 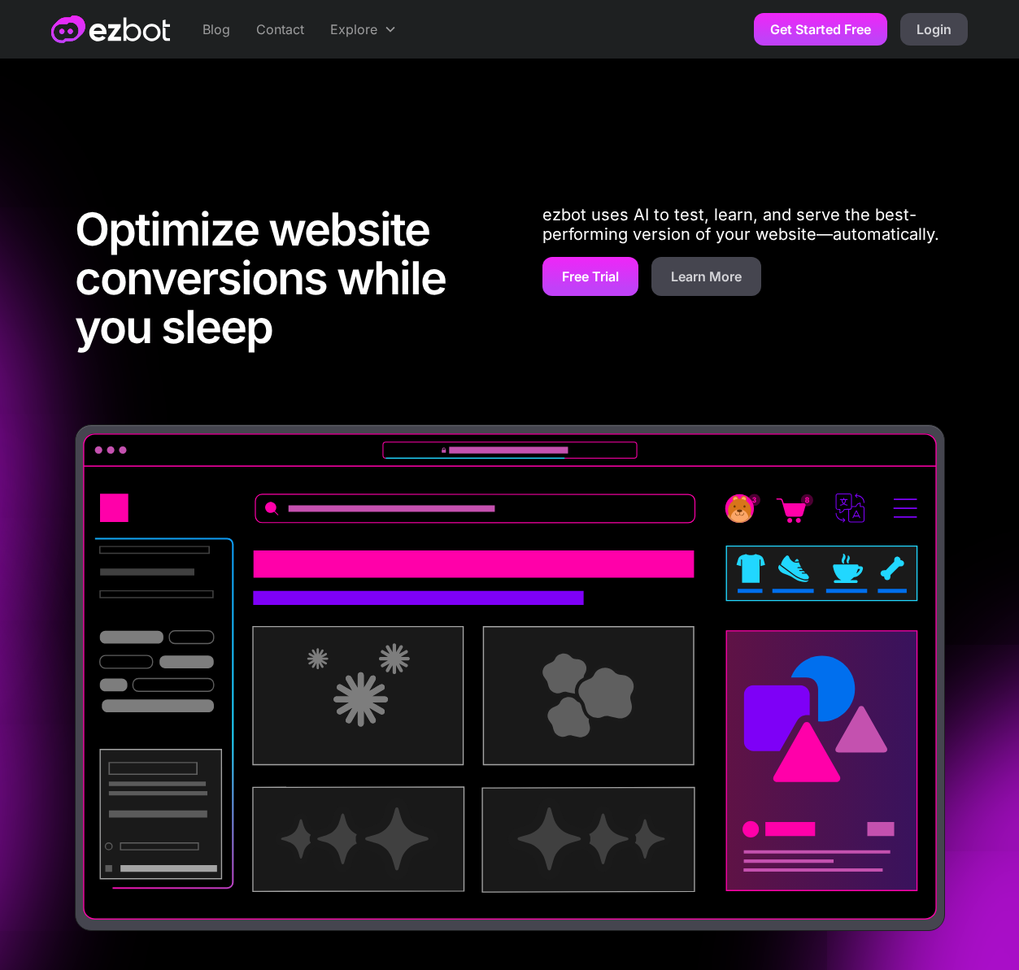 I want to click on a: Login, so click(x=933, y=29).